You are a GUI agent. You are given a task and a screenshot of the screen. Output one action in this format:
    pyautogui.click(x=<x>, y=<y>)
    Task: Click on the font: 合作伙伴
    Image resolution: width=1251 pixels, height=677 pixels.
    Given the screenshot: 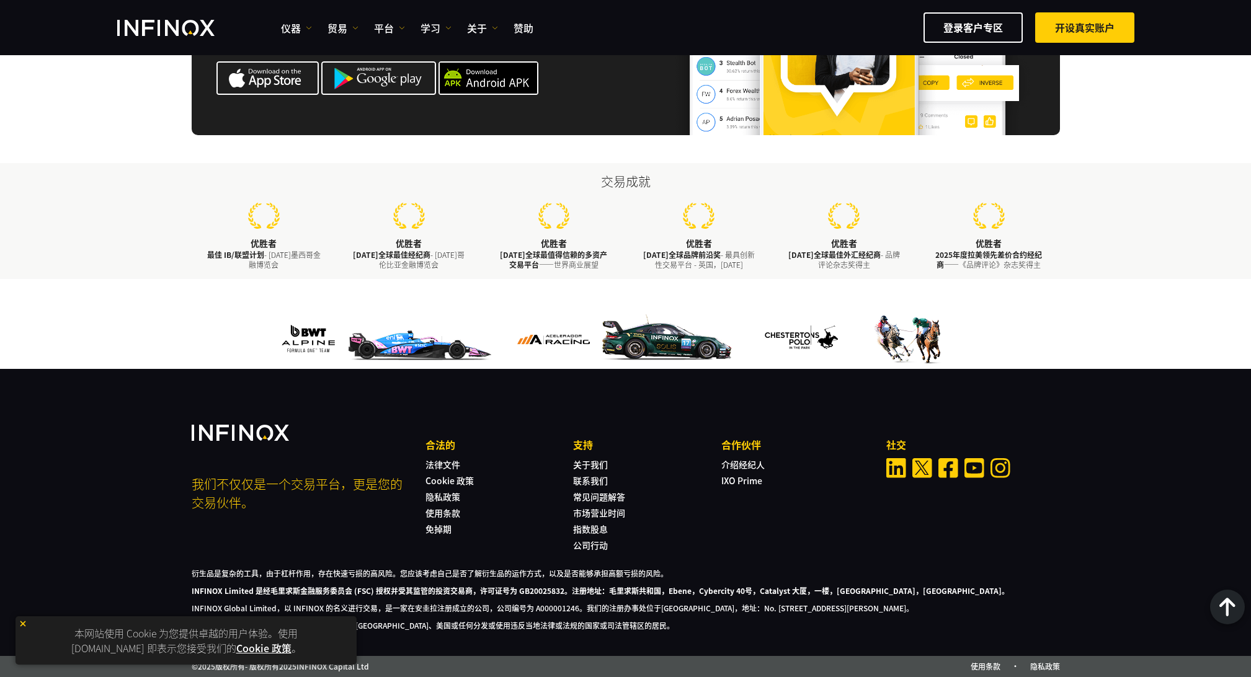 What is the action you would take?
    pyautogui.click(x=741, y=445)
    